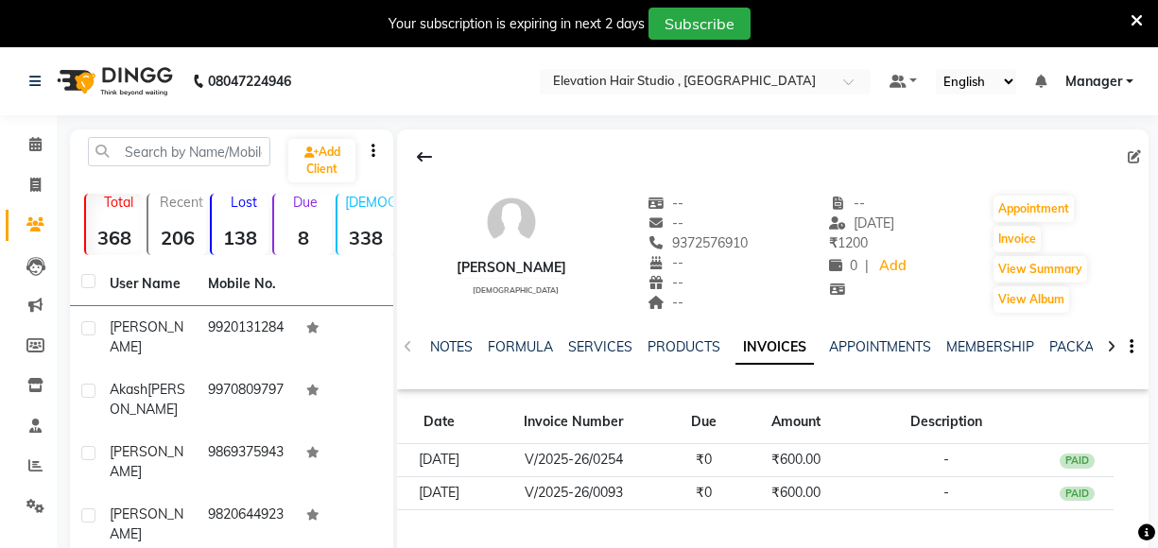 The height and width of the screenshot is (548, 1158). What do you see at coordinates (704, 423) in the screenshot?
I see `th: Due` at bounding box center [704, 423].